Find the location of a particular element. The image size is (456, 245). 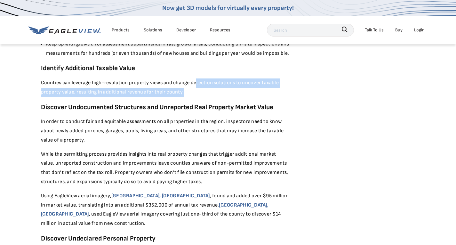

p: In order to conduct fair and equitable assessments on all properties in the region, inspectors ne... is located at coordinates (166, 131).